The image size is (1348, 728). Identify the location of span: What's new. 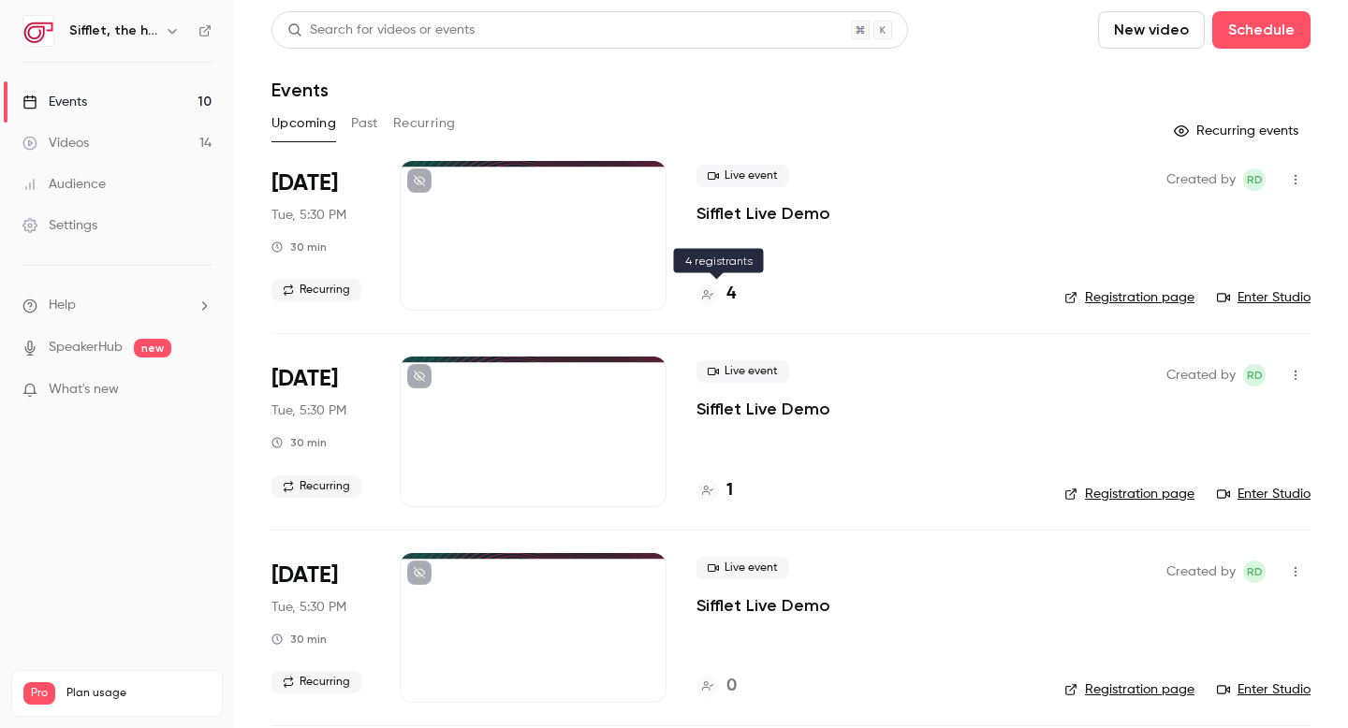
(83, 390).